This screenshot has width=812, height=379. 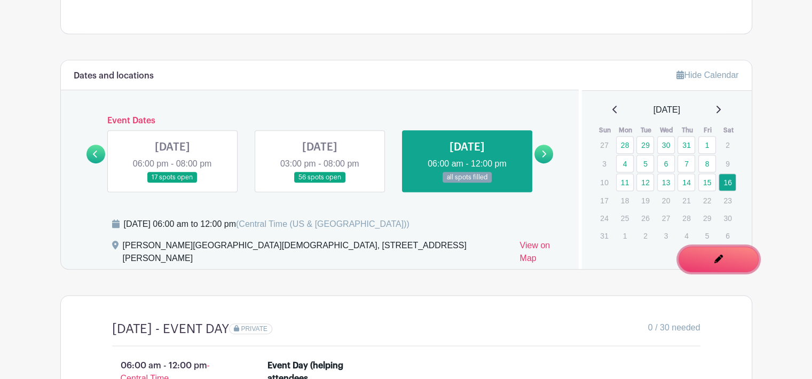 What do you see at coordinates (727, 163) in the screenshot?
I see `p: 9` at bounding box center [727, 163].